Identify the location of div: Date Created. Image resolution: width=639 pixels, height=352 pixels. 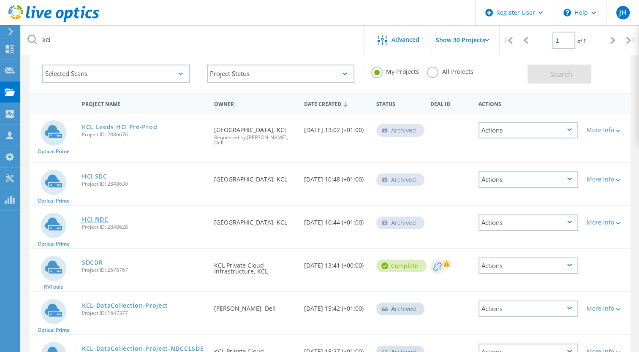
(336, 104).